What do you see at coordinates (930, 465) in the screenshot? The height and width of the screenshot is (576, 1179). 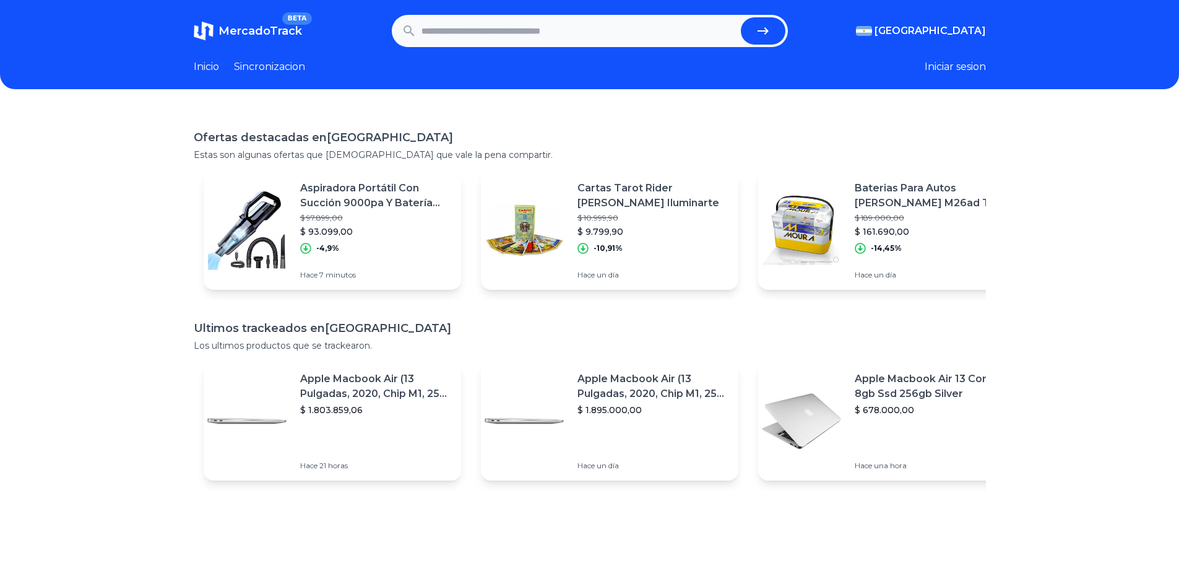 I see `p: Hace una hora` at bounding box center [930, 465].